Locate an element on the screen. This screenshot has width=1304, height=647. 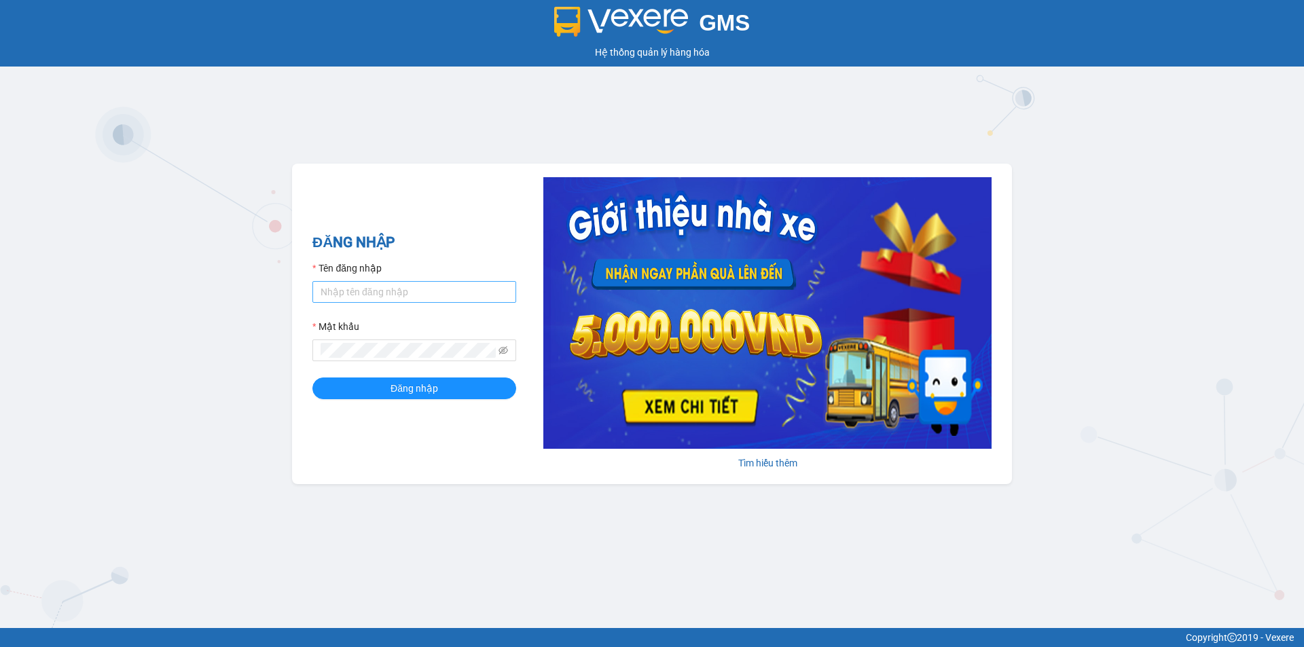
label: Mật khẩu is located at coordinates (336, 327).